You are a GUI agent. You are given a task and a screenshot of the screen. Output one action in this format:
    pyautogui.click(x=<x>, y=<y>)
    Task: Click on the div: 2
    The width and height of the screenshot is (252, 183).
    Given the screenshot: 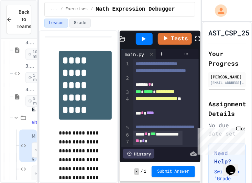 What is the action you would take?
    pyautogui.click(x=126, y=82)
    